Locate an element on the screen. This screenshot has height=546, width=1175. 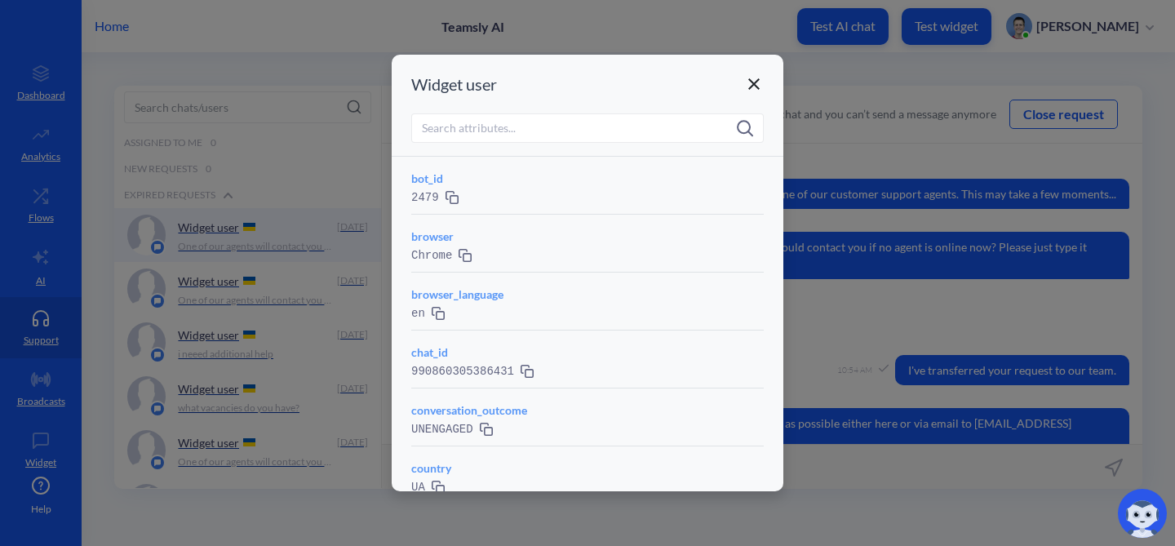
div: bot_id is located at coordinates (588, 178).